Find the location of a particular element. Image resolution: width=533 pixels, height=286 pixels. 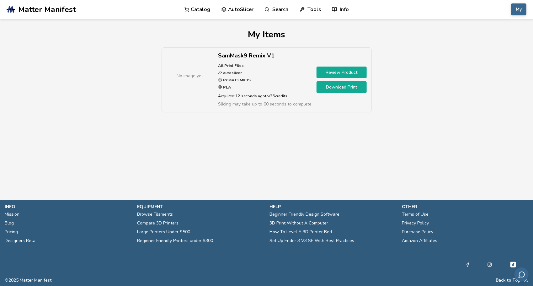

a: Set Up Ender 3 V3 SE With Best Practices is located at coordinates (312, 241).